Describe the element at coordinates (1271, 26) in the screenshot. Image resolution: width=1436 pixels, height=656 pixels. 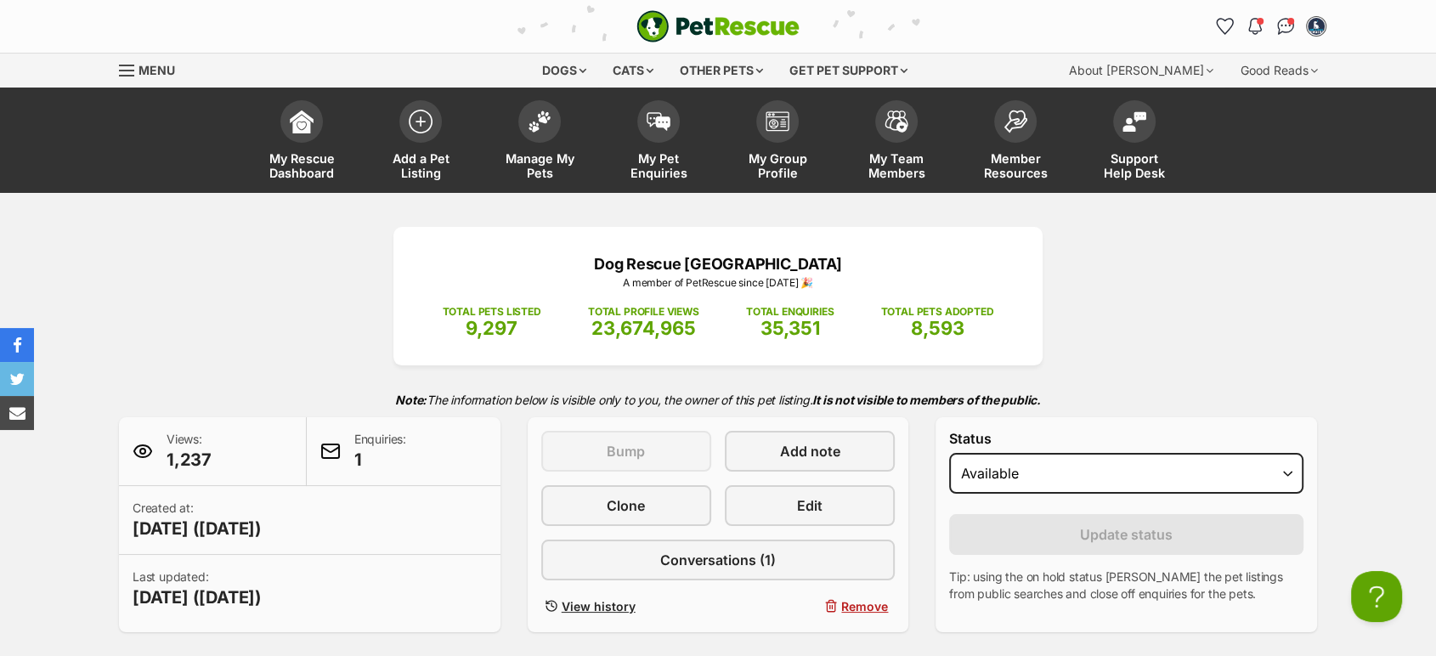
I see `ul: Account quick links` at that location.